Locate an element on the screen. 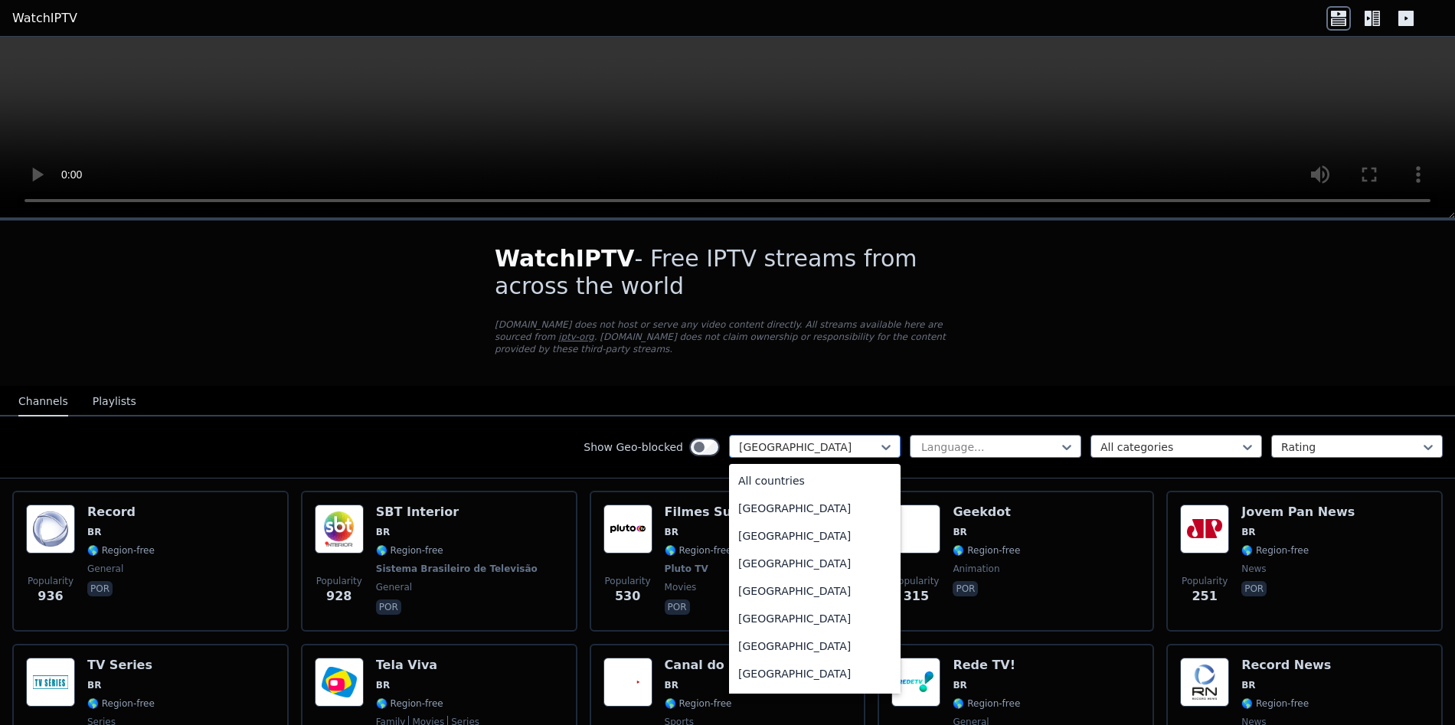 The height and width of the screenshot is (725, 1455). h6: Tela Viva is located at coordinates (427, 666).